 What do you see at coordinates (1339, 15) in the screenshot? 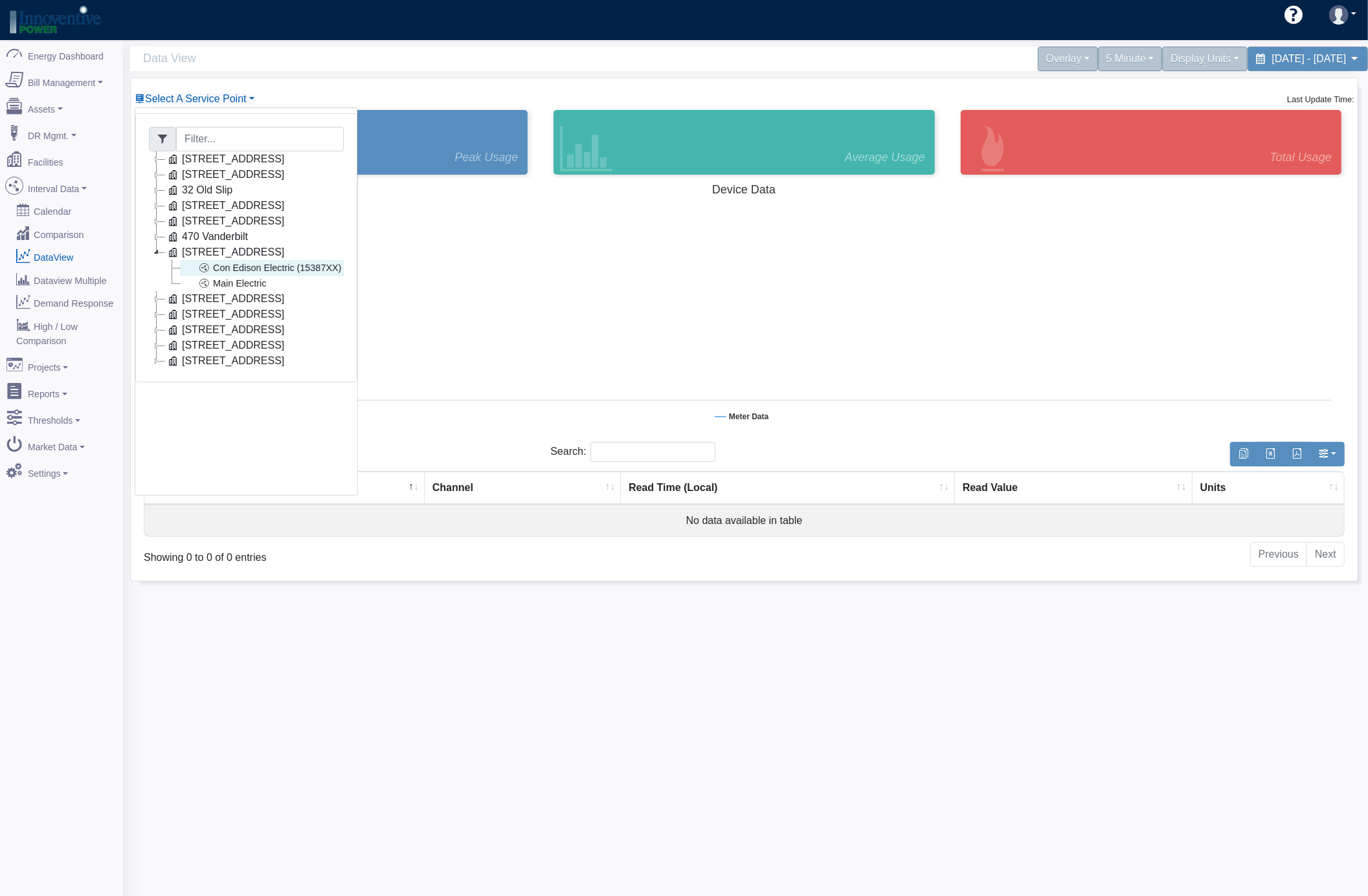
I see `img: user-3.svg` at bounding box center [1339, 15].